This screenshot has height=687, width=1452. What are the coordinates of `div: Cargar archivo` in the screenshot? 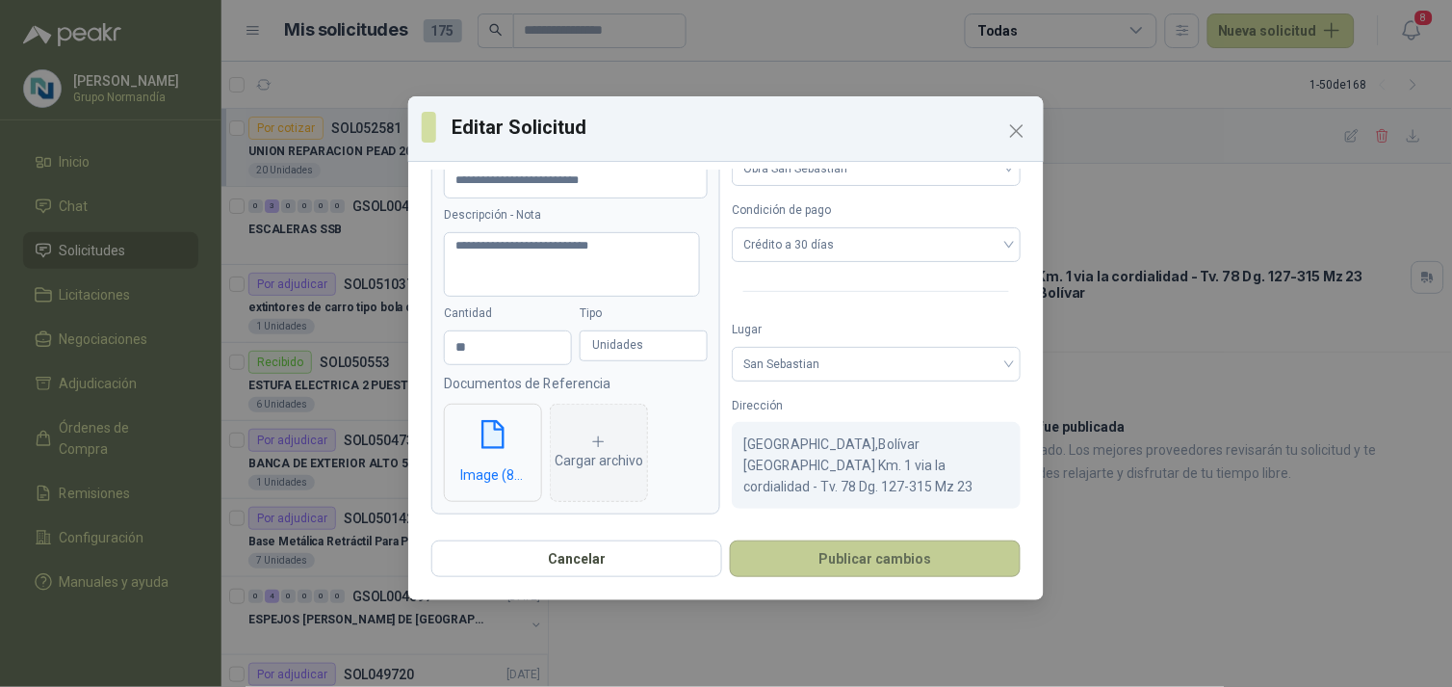 It's located at (599, 453).